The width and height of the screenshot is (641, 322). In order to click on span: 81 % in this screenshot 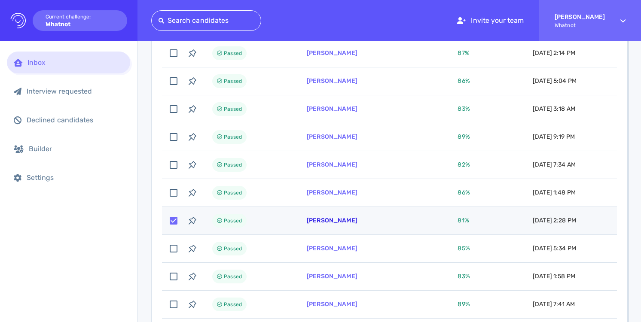, I will do `click(463, 220)`.